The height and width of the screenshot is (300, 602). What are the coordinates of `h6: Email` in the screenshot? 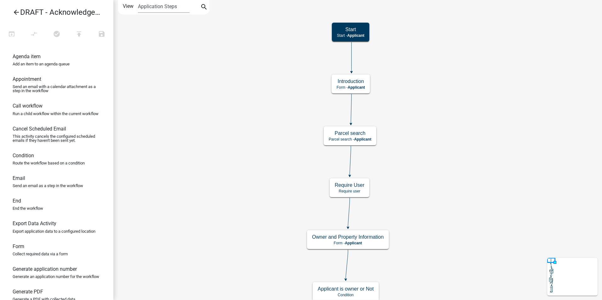 It's located at (19, 178).